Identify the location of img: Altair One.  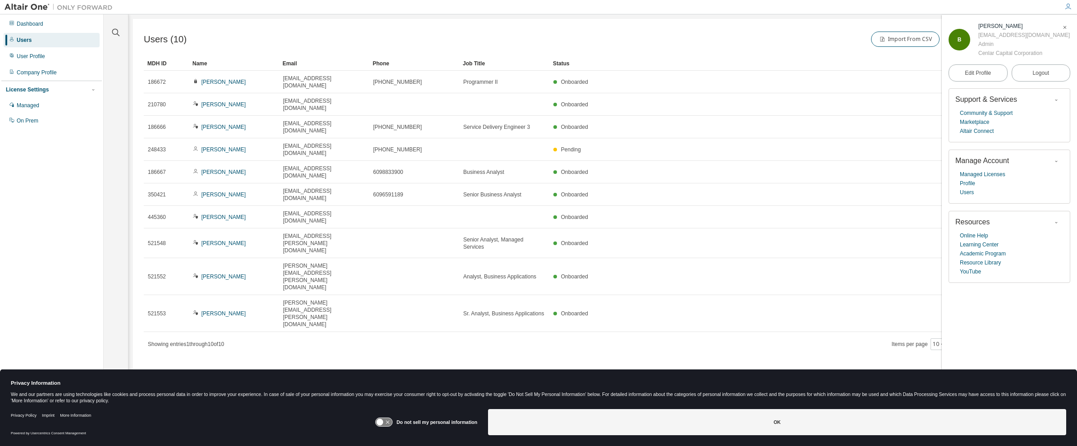
(61, 7).